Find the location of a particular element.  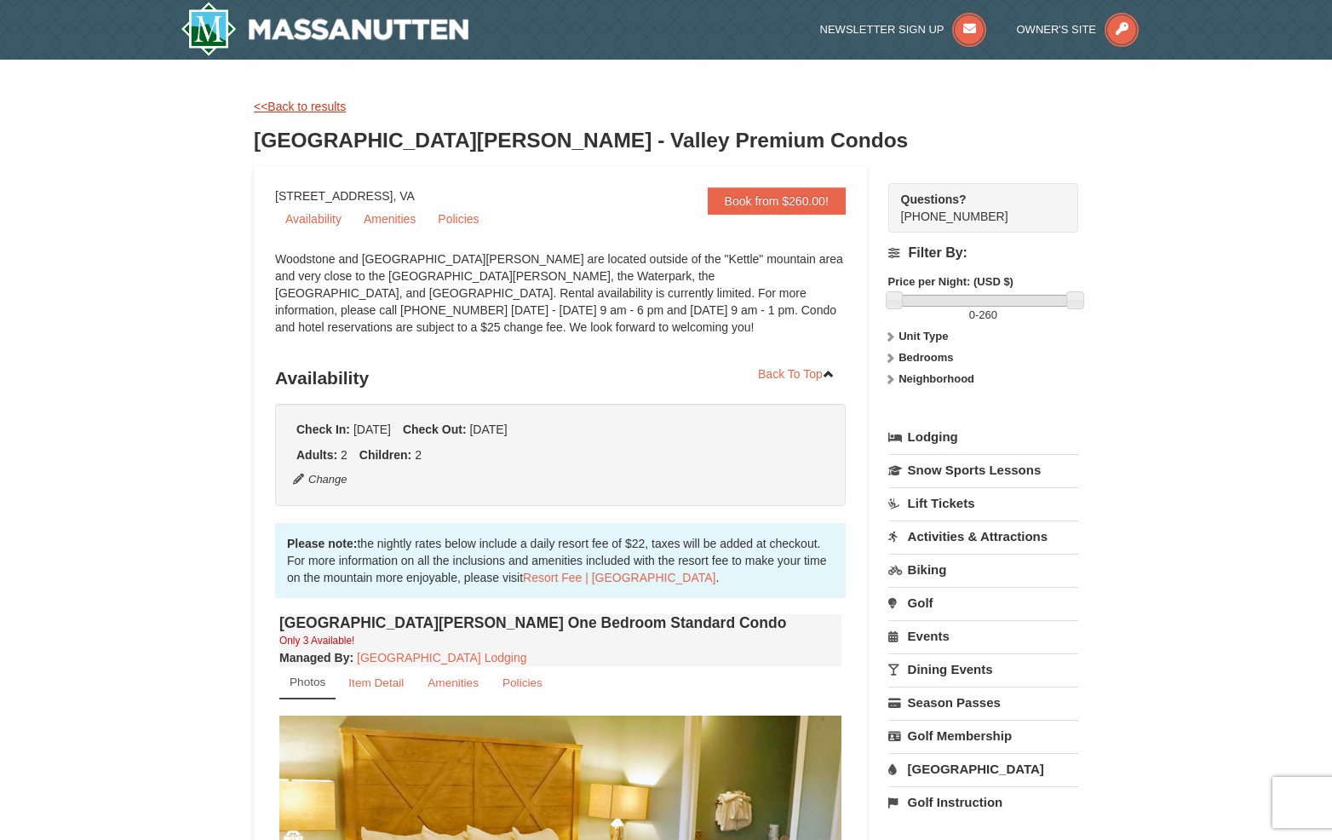

img: Massanutten Resort Logo is located at coordinates (324, 29).